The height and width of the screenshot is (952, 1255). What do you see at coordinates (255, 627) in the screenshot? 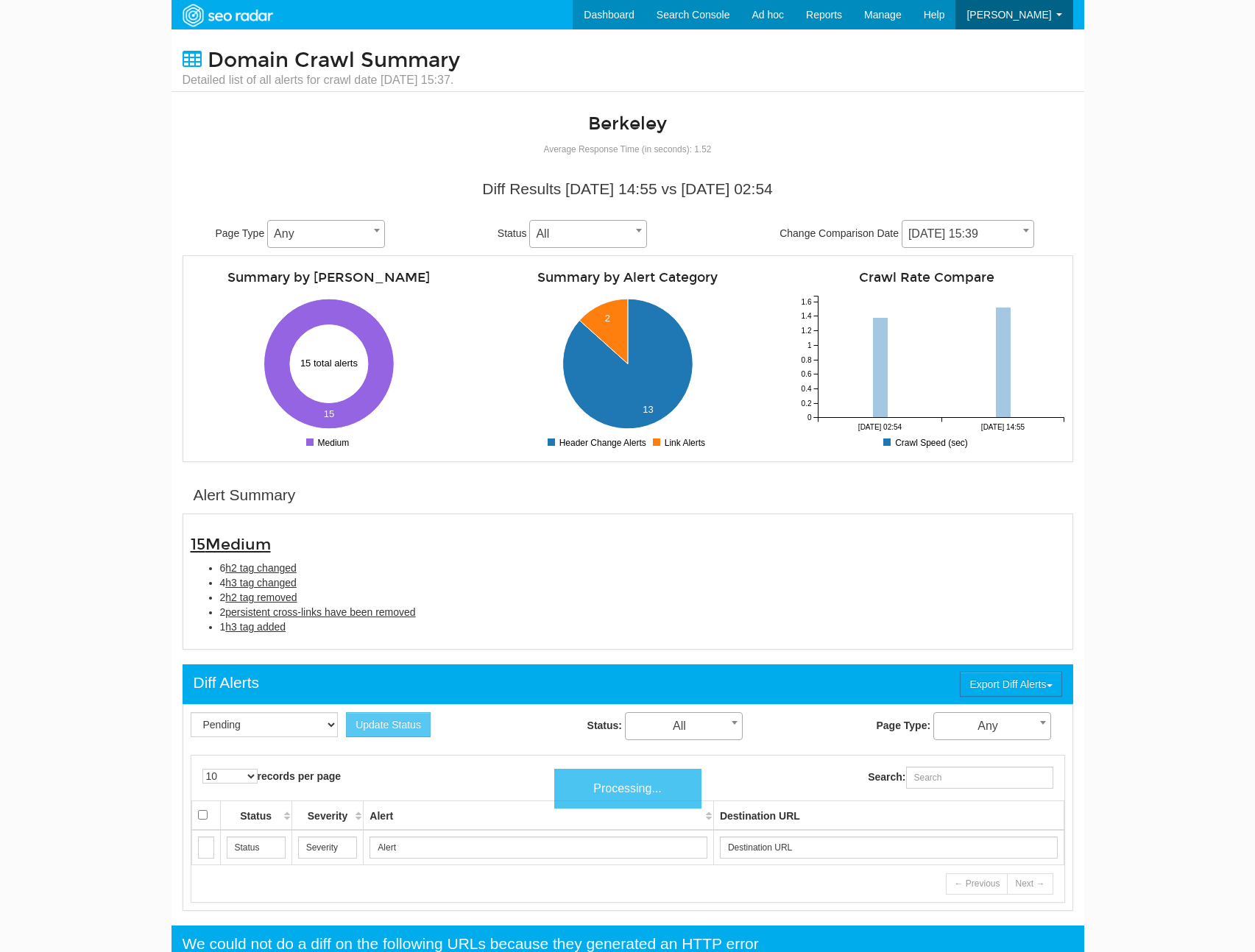
I see `span: h3 tag added` at bounding box center [255, 627].